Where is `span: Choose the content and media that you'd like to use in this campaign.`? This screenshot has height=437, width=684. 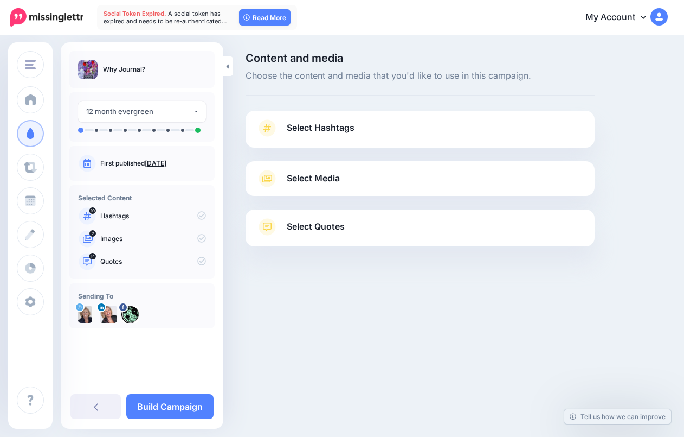
span: Choose the content and media that you'd like to use in this campaign. is located at coordinates (420, 76).